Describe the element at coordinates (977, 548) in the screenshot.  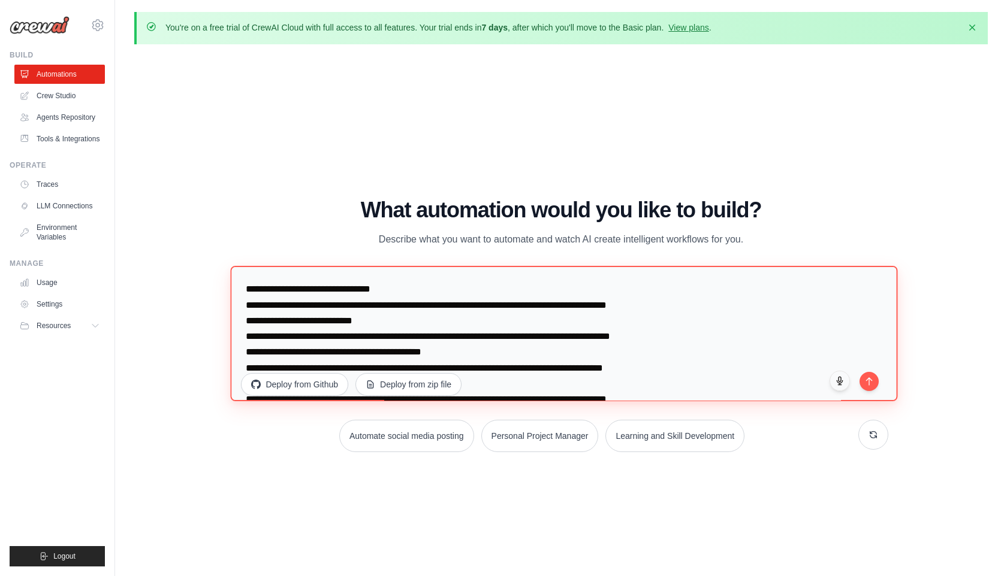
I see `div: Chat Widget` at that location.